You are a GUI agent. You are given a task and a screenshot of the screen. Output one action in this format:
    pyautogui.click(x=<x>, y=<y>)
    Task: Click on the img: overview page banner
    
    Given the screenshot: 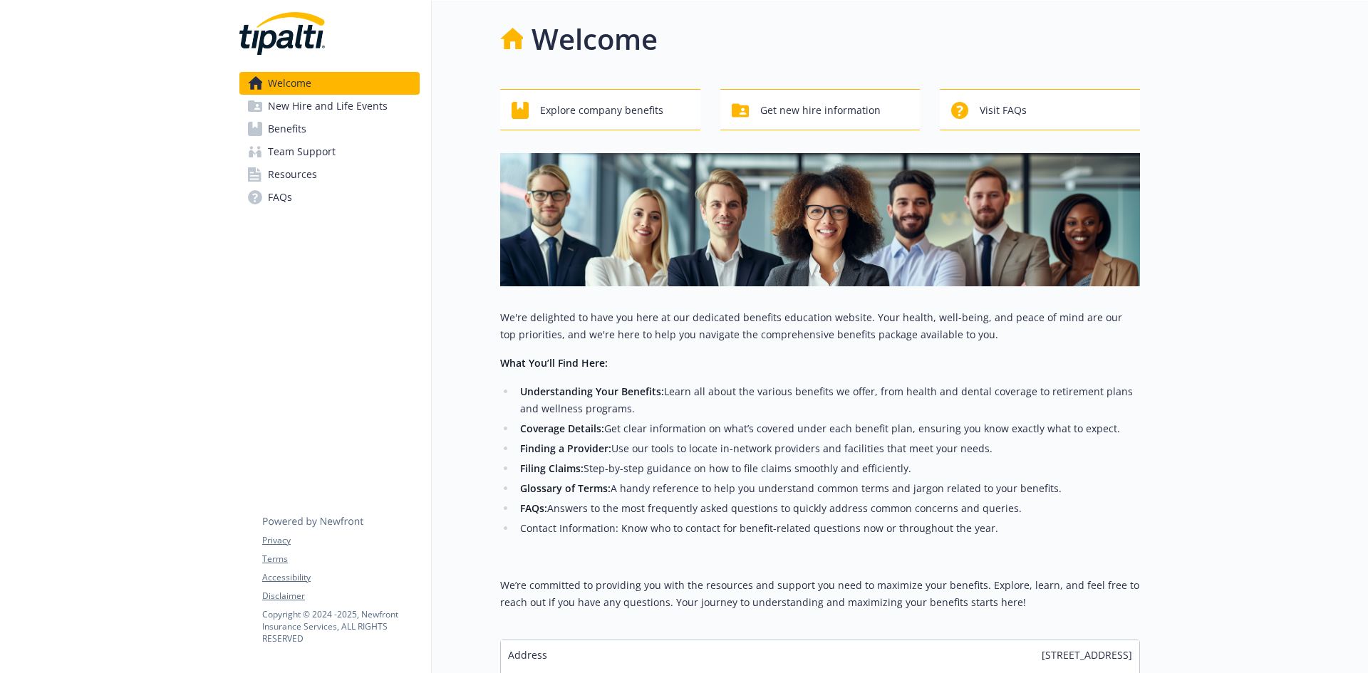 What is the action you would take?
    pyautogui.click(x=820, y=219)
    